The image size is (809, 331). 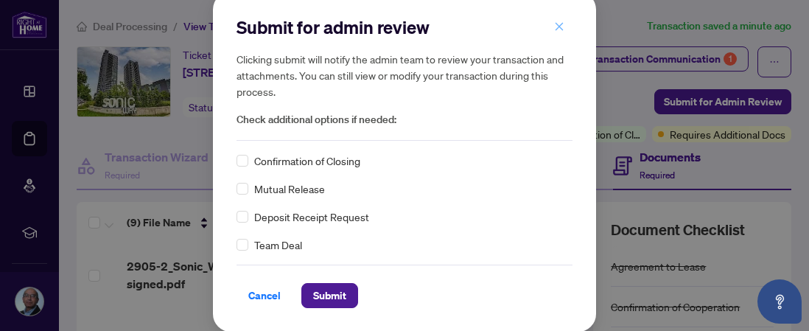 I want to click on button: Cancel, so click(x=265, y=296).